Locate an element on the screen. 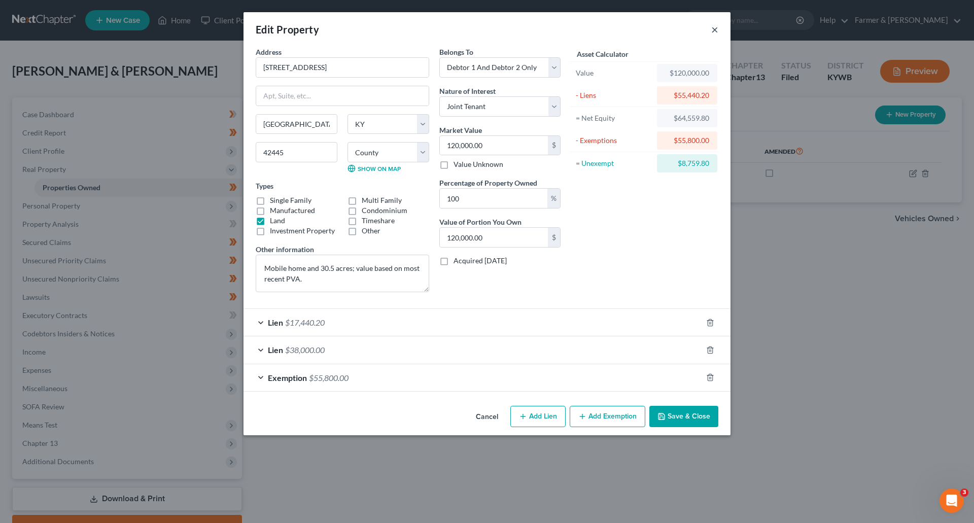 This screenshot has height=523, width=974. span: $17,440.20 is located at coordinates (305, 322).